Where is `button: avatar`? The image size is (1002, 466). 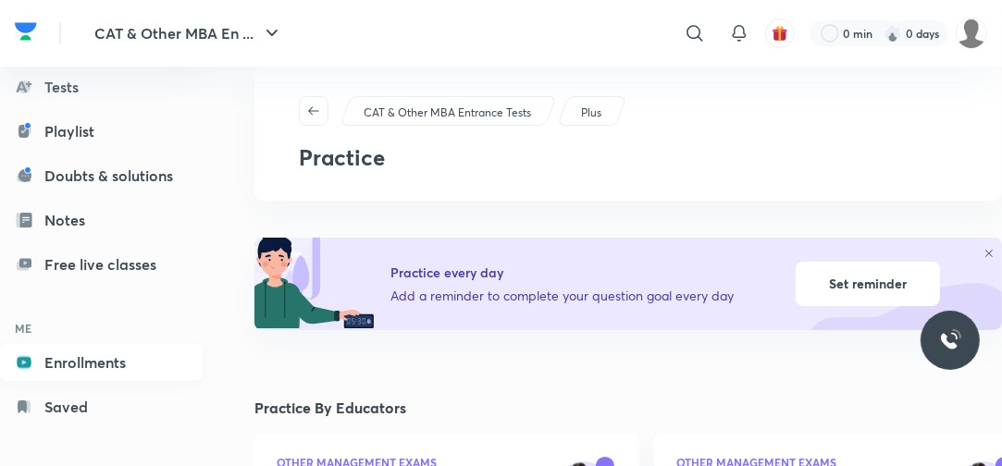 button: avatar is located at coordinates (780, 33).